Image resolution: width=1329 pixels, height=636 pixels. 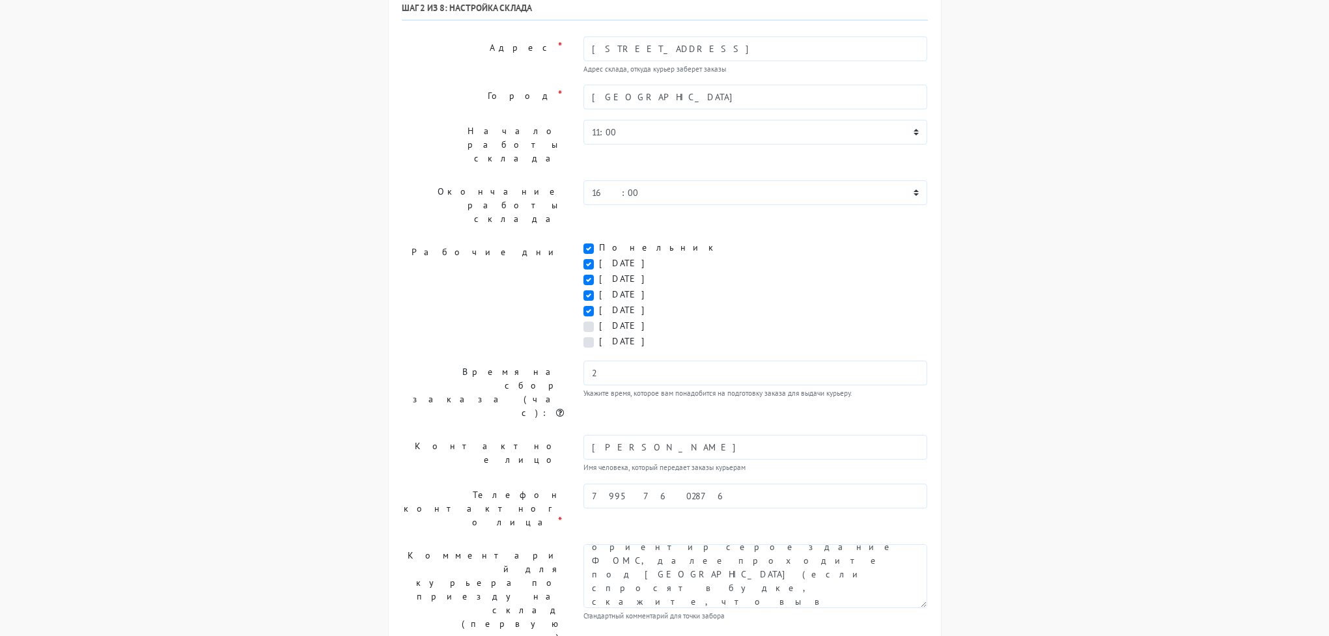 I want to click on label: Начало работы склада, so click(x=483, y=145).